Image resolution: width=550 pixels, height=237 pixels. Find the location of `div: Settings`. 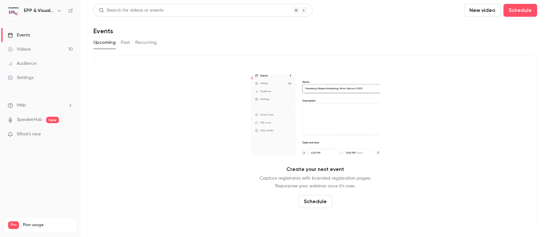

div: Settings is located at coordinates (21, 78).